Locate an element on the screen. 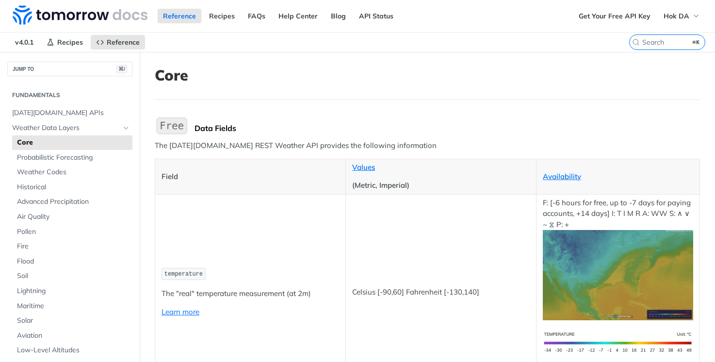 Image resolution: width=715 pixels, height=362 pixels. span: Pollen is located at coordinates (73, 232).